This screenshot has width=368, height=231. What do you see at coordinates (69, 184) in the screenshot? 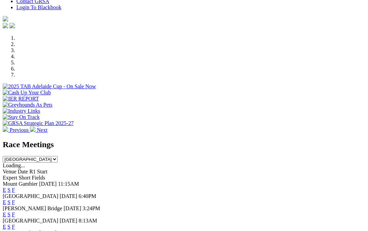
I see `span: 11:15AM` at bounding box center [69, 184].